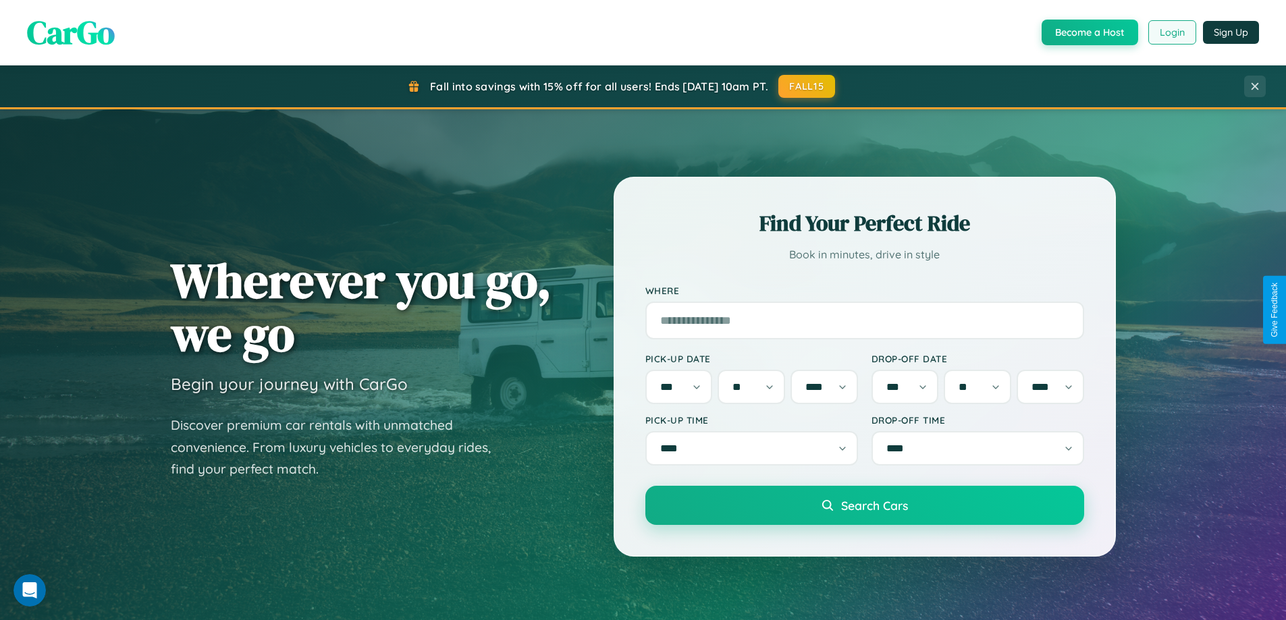  What do you see at coordinates (361, 307) in the screenshot?
I see `h1: Wherever you go, we go` at bounding box center [361, 307].